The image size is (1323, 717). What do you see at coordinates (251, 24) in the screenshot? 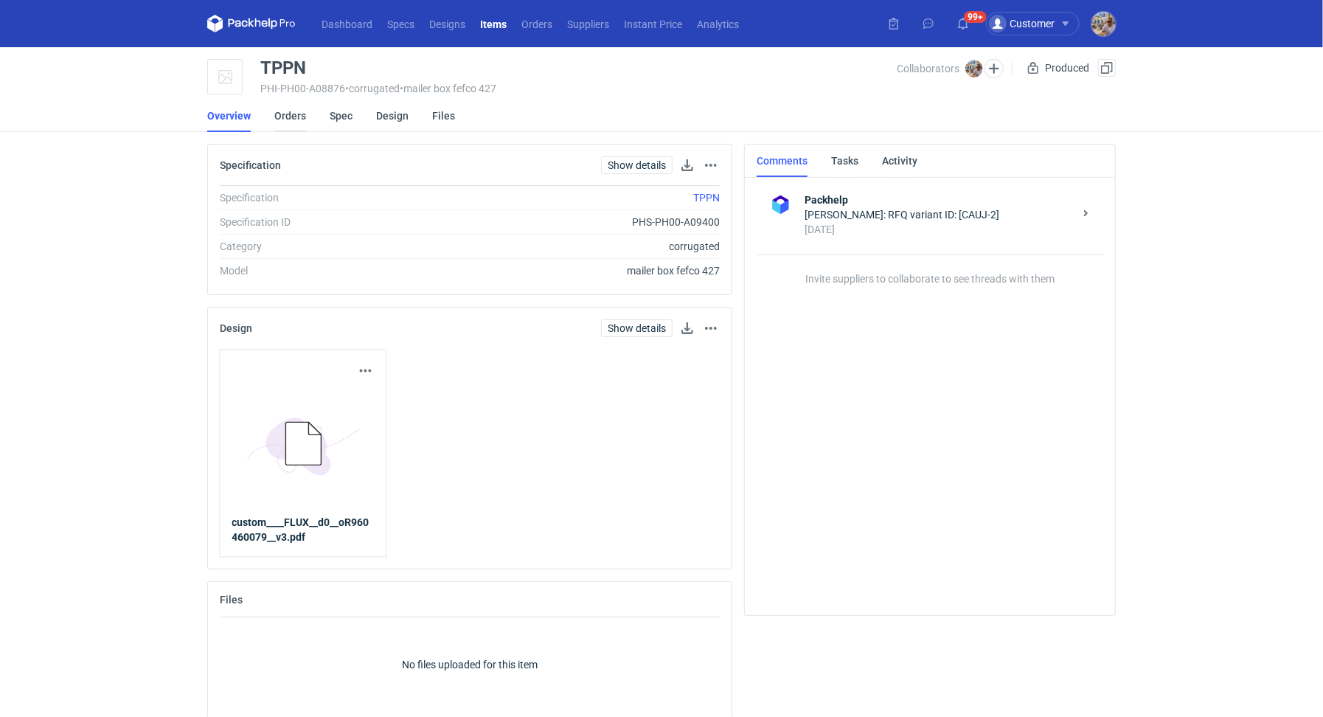
I see `svg: Packhelp Pro` at bounding box center [251, 24].